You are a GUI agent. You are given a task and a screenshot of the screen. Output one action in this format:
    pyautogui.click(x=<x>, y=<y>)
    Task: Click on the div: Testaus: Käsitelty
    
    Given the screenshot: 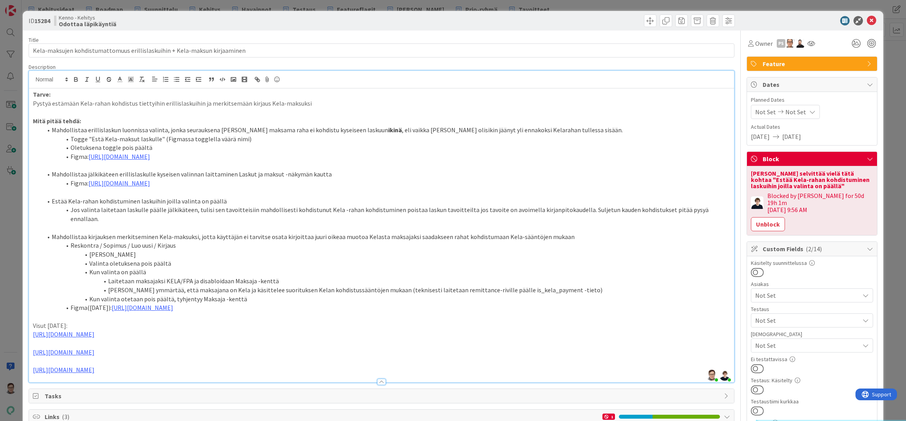 What is the action you would take?
    pyautogui.click(x=812, y=381)
    